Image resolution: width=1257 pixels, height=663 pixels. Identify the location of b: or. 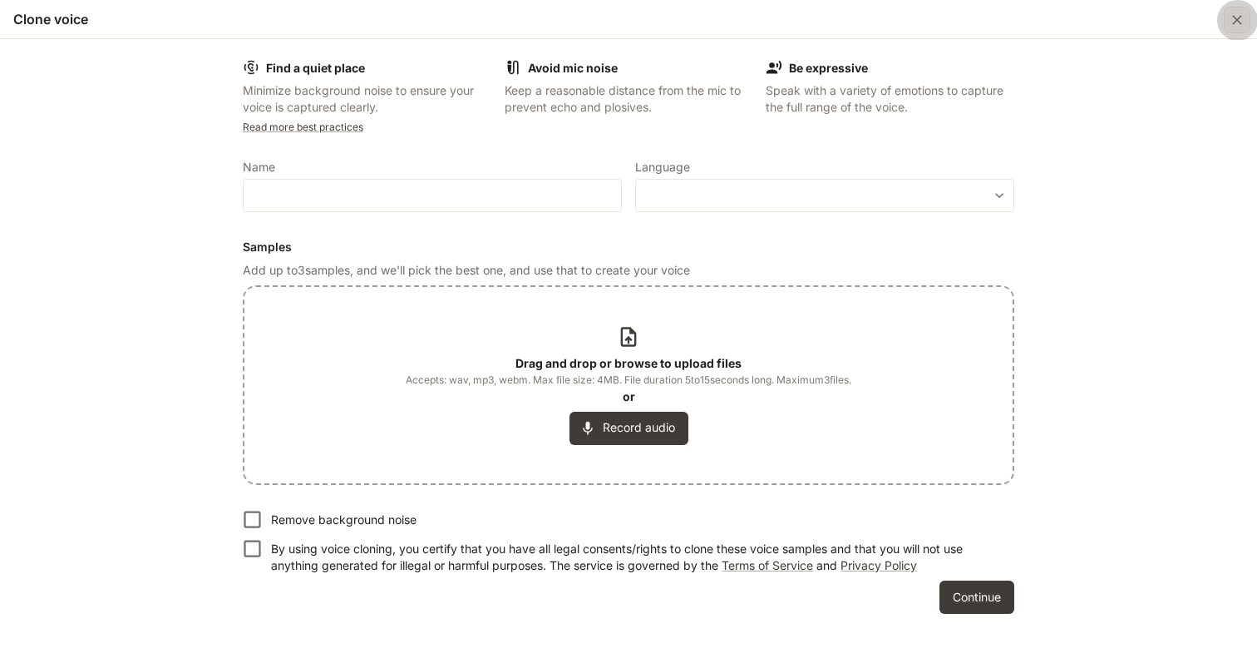
(628, 396).